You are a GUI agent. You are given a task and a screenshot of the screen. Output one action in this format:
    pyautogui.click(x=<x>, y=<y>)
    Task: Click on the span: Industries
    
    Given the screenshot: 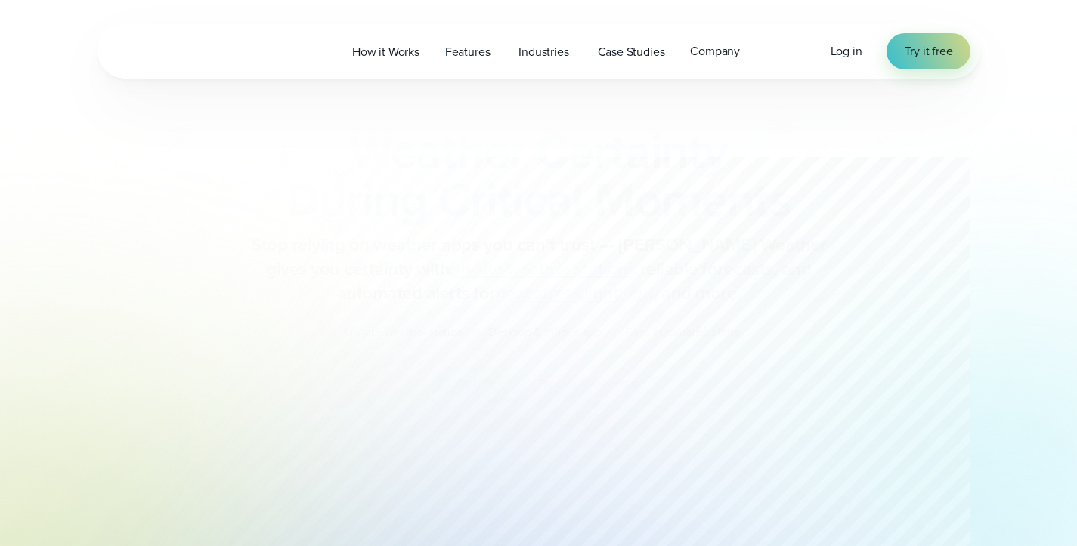 What is the action you would take?
    pyautogui.click(x=543, y=52)
    